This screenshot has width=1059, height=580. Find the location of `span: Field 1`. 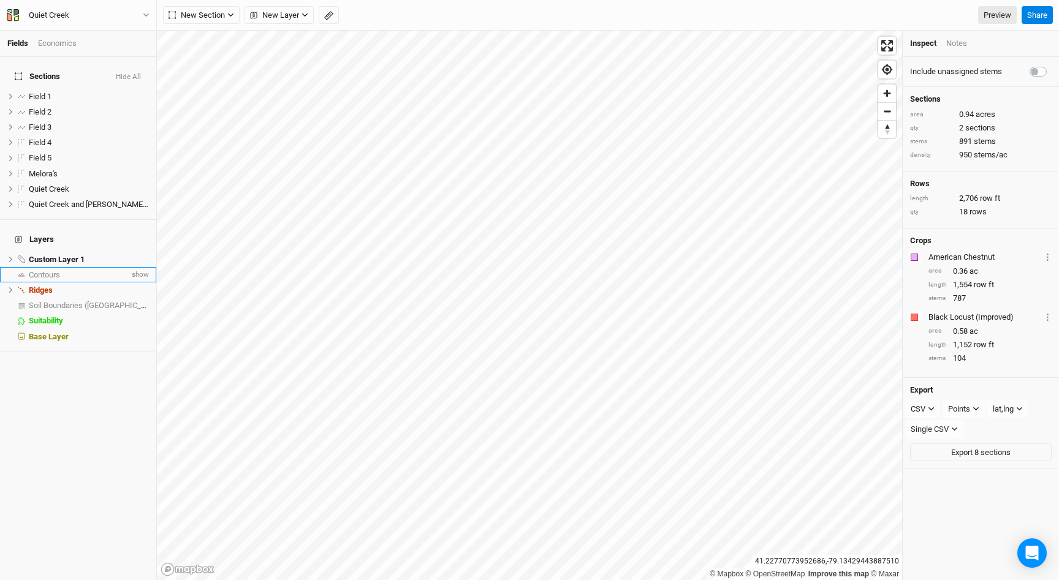

span: Field 1 is located at coordinates (40, 96).